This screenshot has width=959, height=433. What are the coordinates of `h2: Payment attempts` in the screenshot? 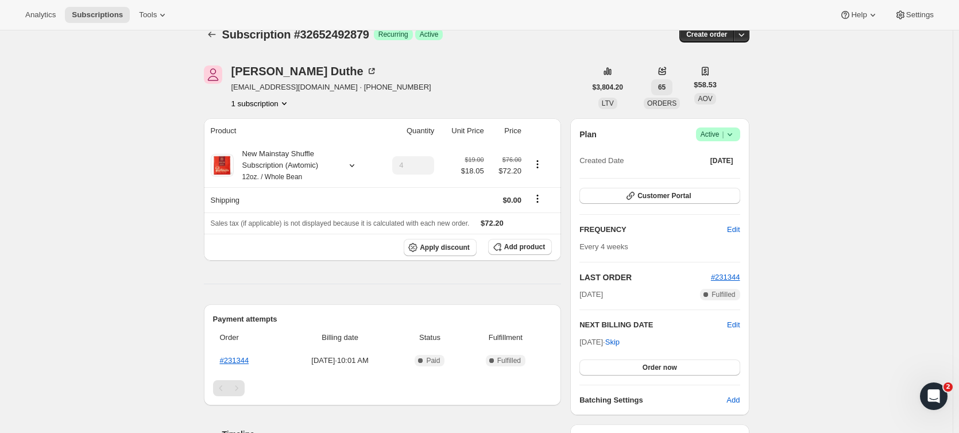 It's located at (382, 319).